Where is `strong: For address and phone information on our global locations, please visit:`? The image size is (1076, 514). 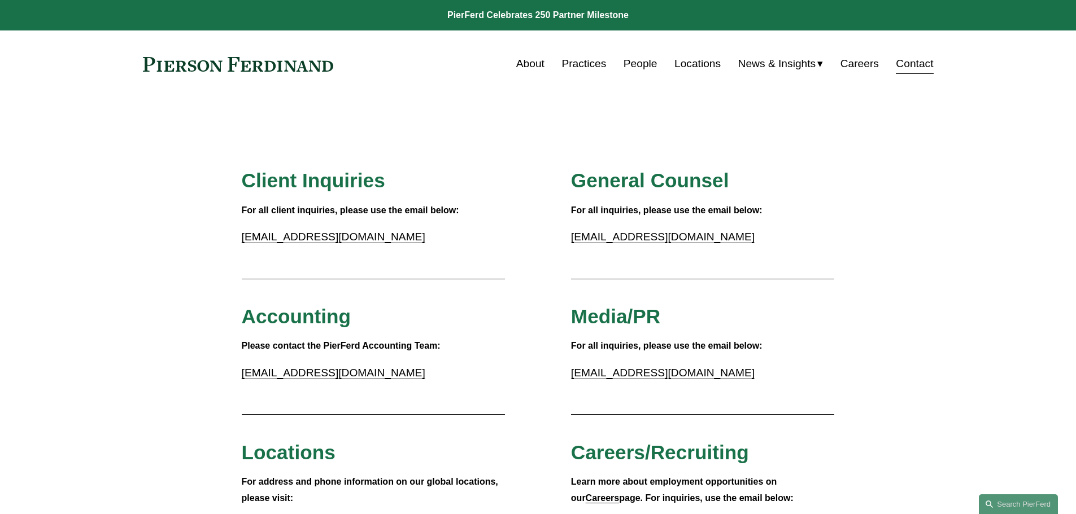 strong: For address and phone information on our global locations, please visit: is located at coordinates (371, 490).